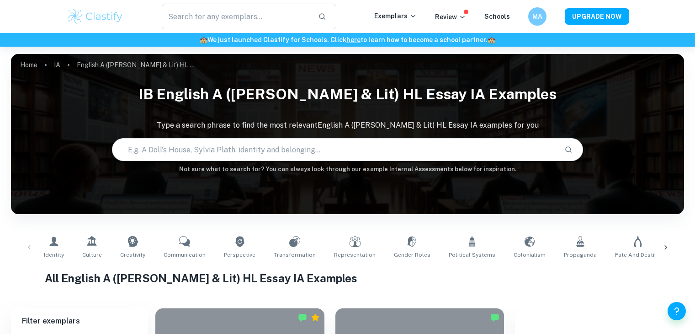 This screenshot has width=695, height=334. I want to click on a: Schools, so click(497, 16).